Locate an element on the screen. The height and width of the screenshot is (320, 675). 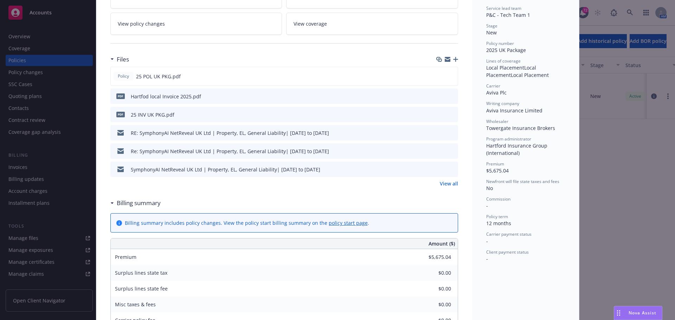
span: Aviva Insurance Limited is located at coordinates (514, 110).